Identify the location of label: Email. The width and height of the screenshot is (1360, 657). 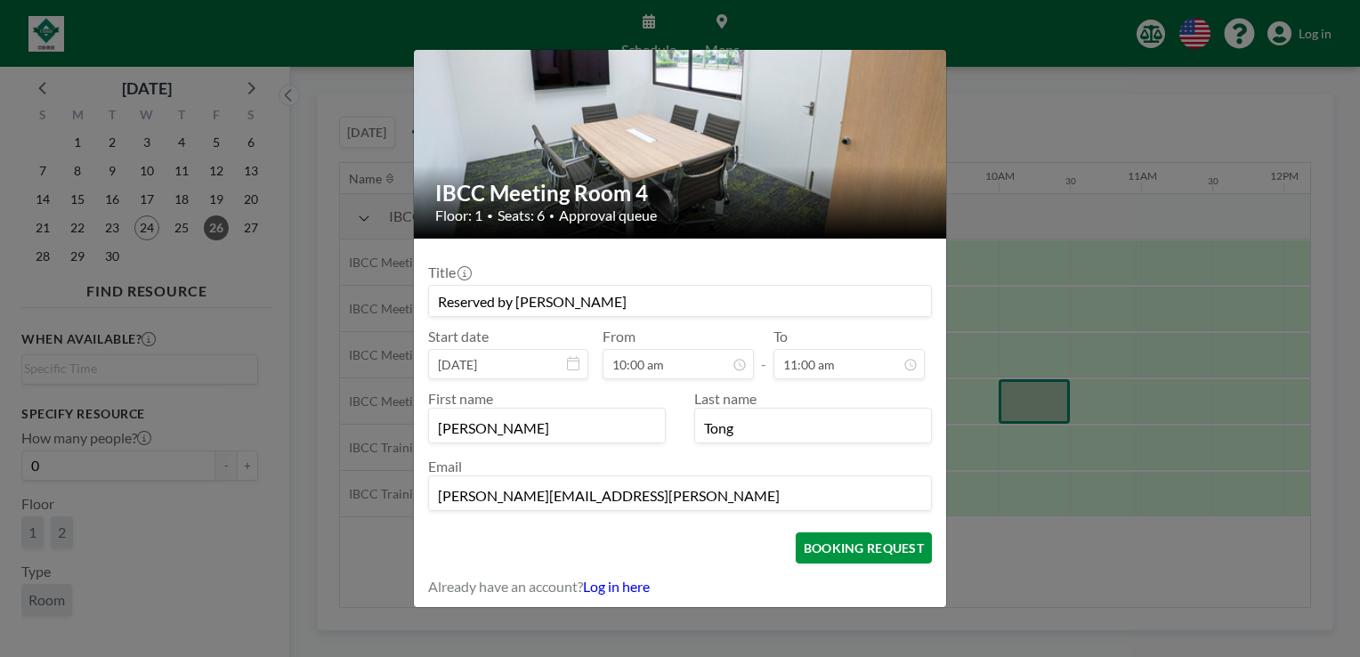
(445, 466).